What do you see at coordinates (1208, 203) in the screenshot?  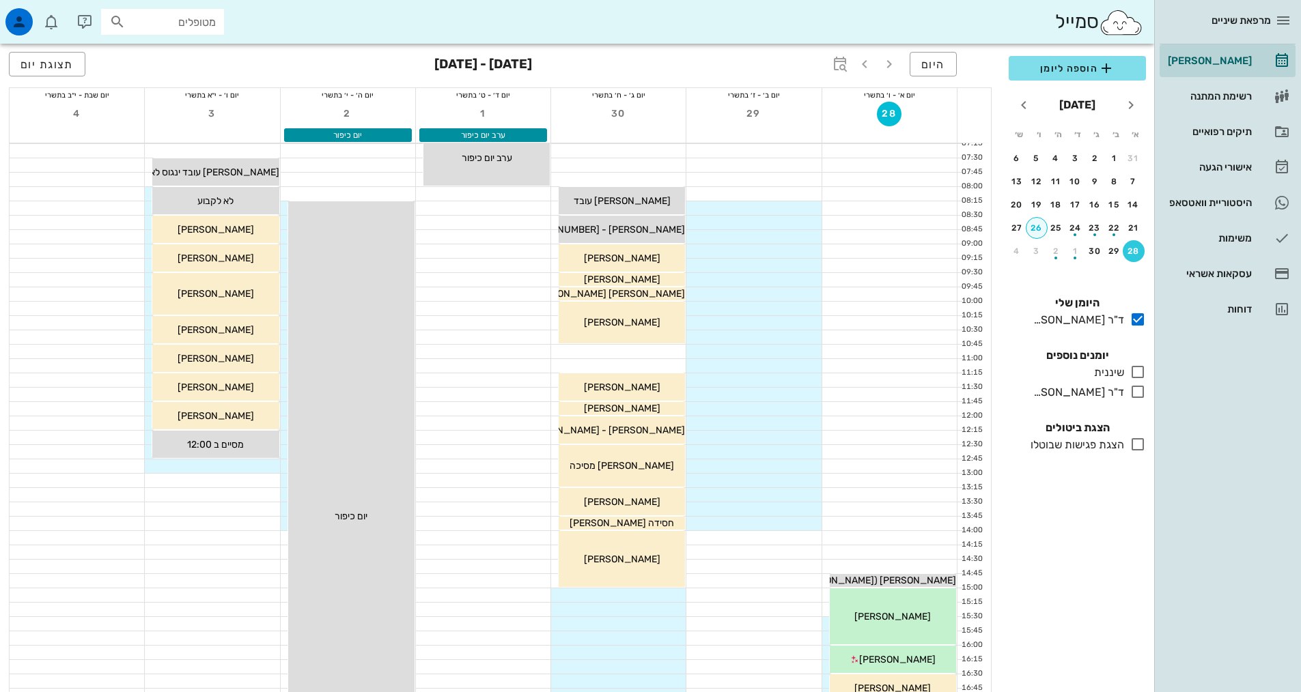 I see `div: היסטוריית וואטסאפ` at bounding box center [1208, 203].